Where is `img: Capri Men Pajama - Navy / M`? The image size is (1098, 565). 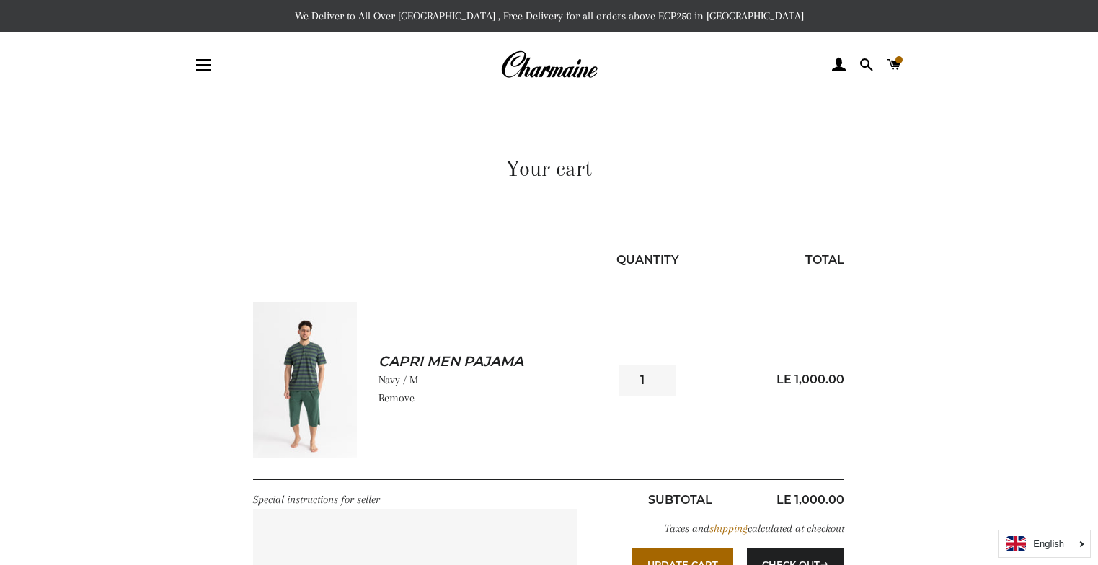
img: Capri Men Pajama - Navy / M is located at coordinates (305, 380).